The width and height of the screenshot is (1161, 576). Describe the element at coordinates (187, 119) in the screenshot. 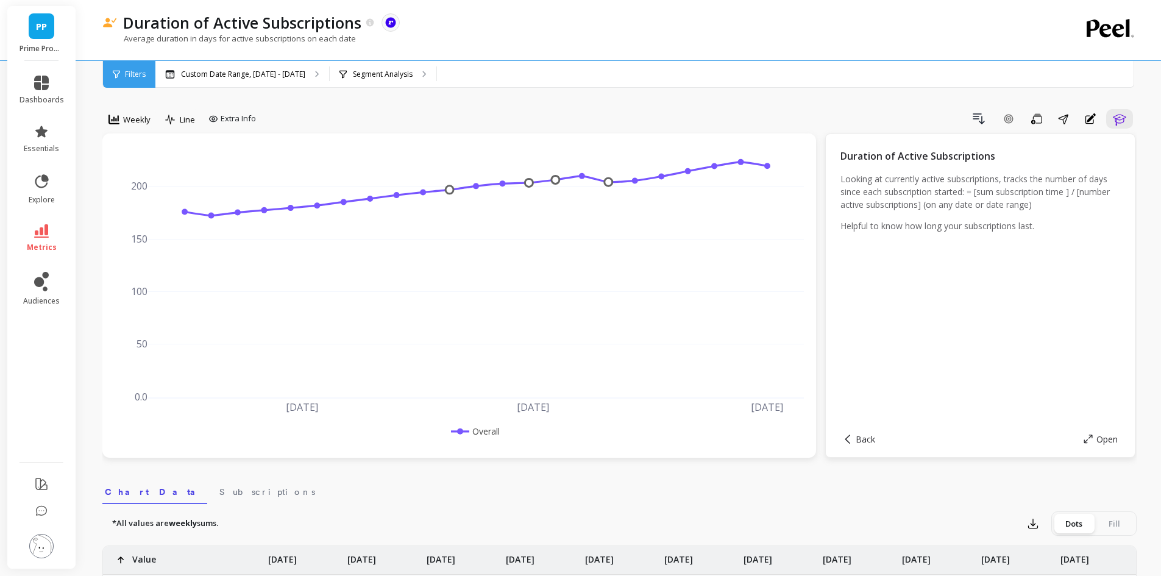

I see `span: Line` at that location.